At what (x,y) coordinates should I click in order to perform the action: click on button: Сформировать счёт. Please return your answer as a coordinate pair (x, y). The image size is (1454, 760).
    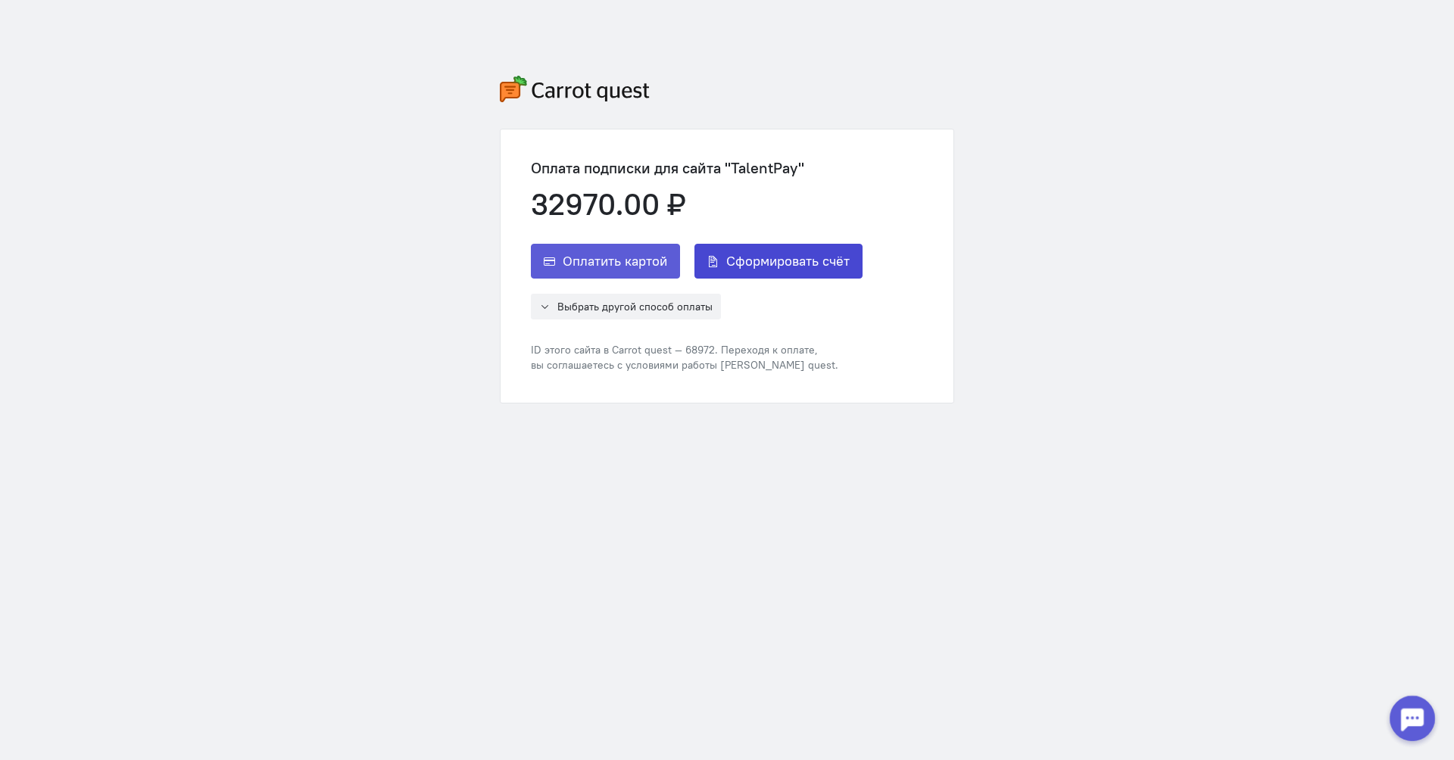
    Looking at the image, I should click on (779, 261).